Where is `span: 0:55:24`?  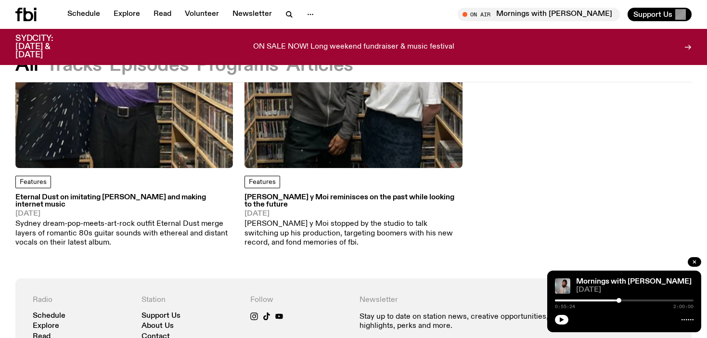 span: 0:55:24 is located at coordinates (565, 307).